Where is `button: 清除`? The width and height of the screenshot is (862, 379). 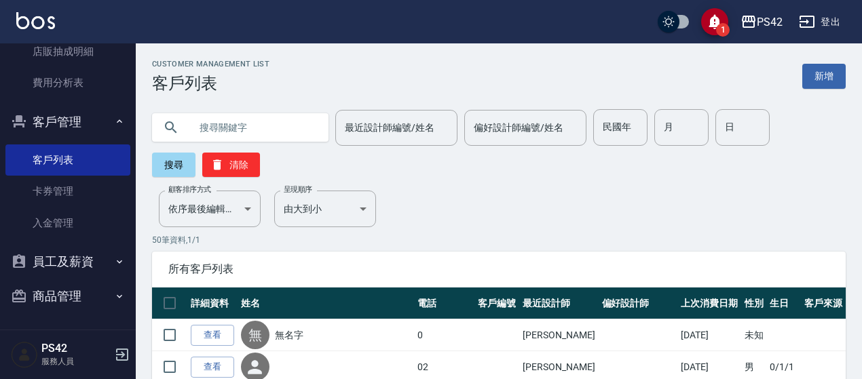
button: 清除 is located at coordinates (231, 165).